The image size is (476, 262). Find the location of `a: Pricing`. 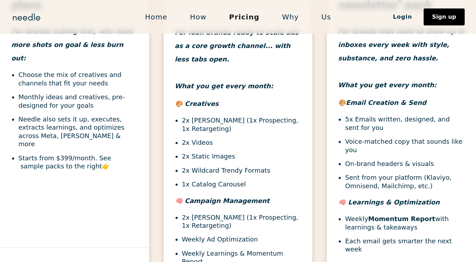

a: Pricing is located at coordinates (244, 17).